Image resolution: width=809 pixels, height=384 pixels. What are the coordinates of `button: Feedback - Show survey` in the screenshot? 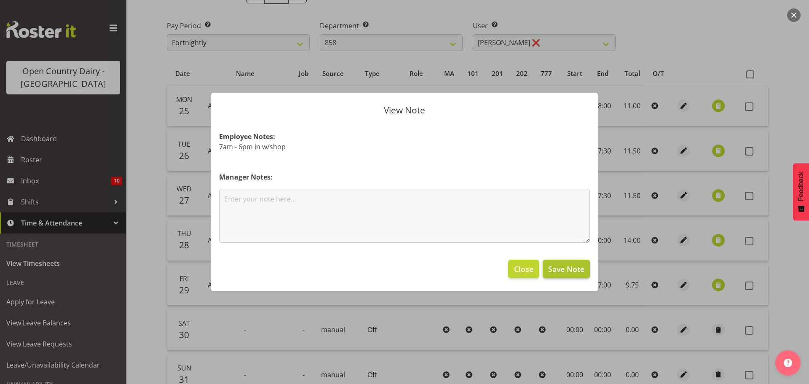 It's located at (801, 192).